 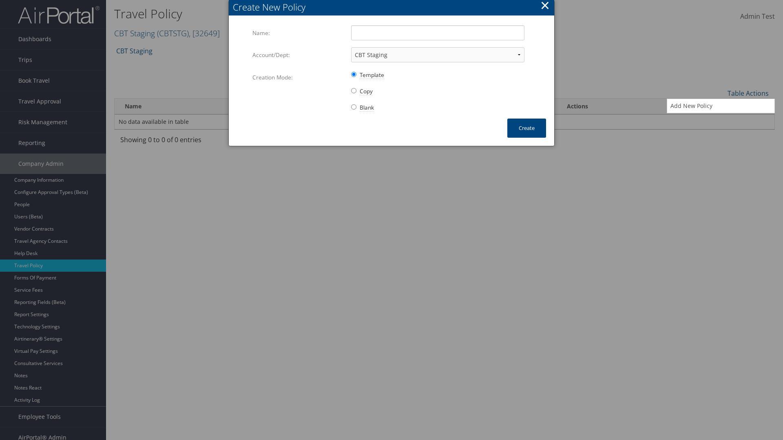 I want to click on label: Account/Dept:, so click(x=298, y=55).